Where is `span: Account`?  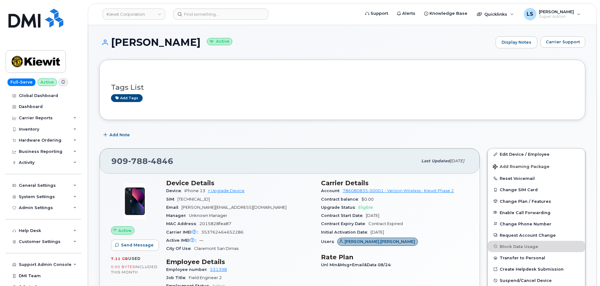 span: Account is located at coordinates (332, 190).